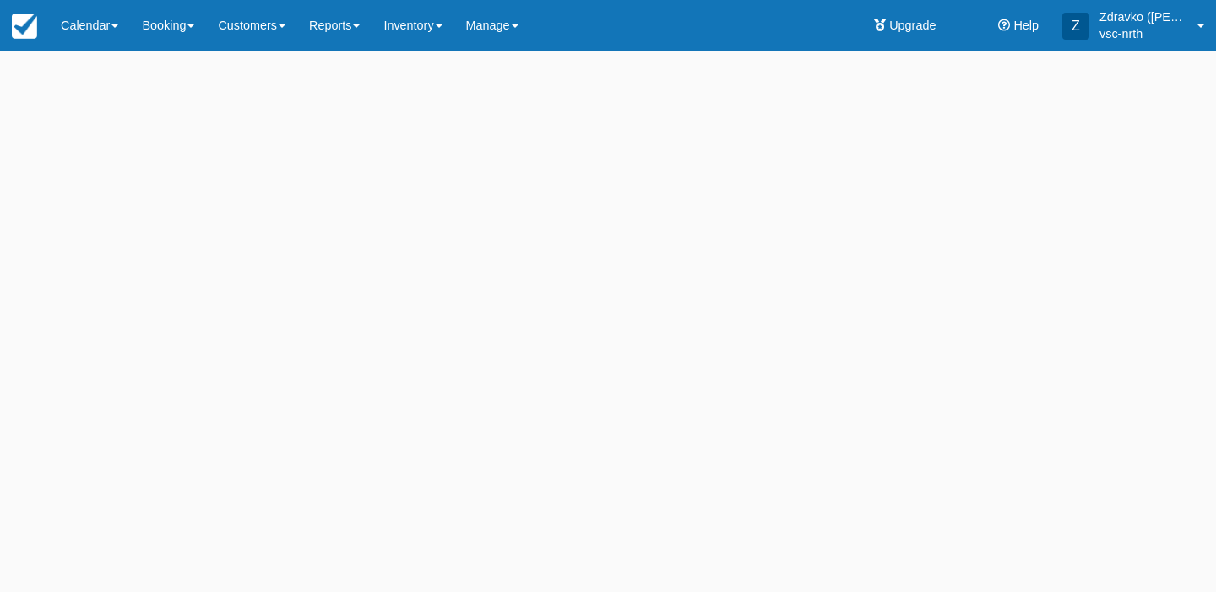 The image size is (1216, 592). I want to click on img: checkfront-main-nav-mini-logo.png, so click(24, 26).